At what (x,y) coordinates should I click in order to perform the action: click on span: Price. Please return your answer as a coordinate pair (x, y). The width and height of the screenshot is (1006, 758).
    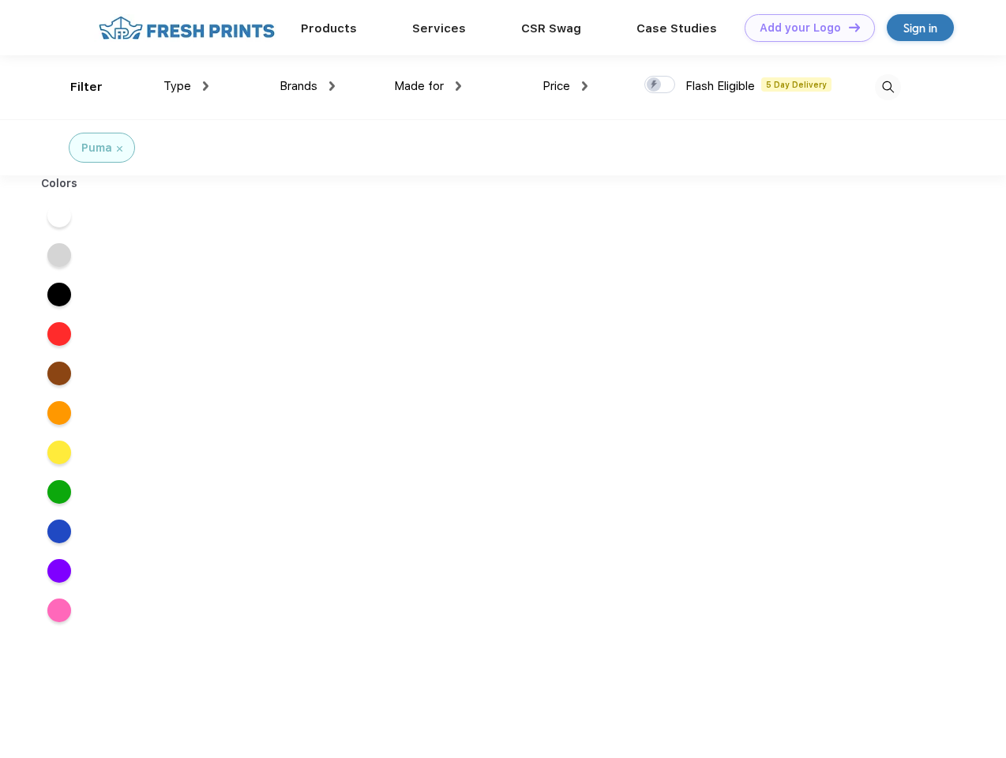
    Looking at the image, I should click on (556, 86).